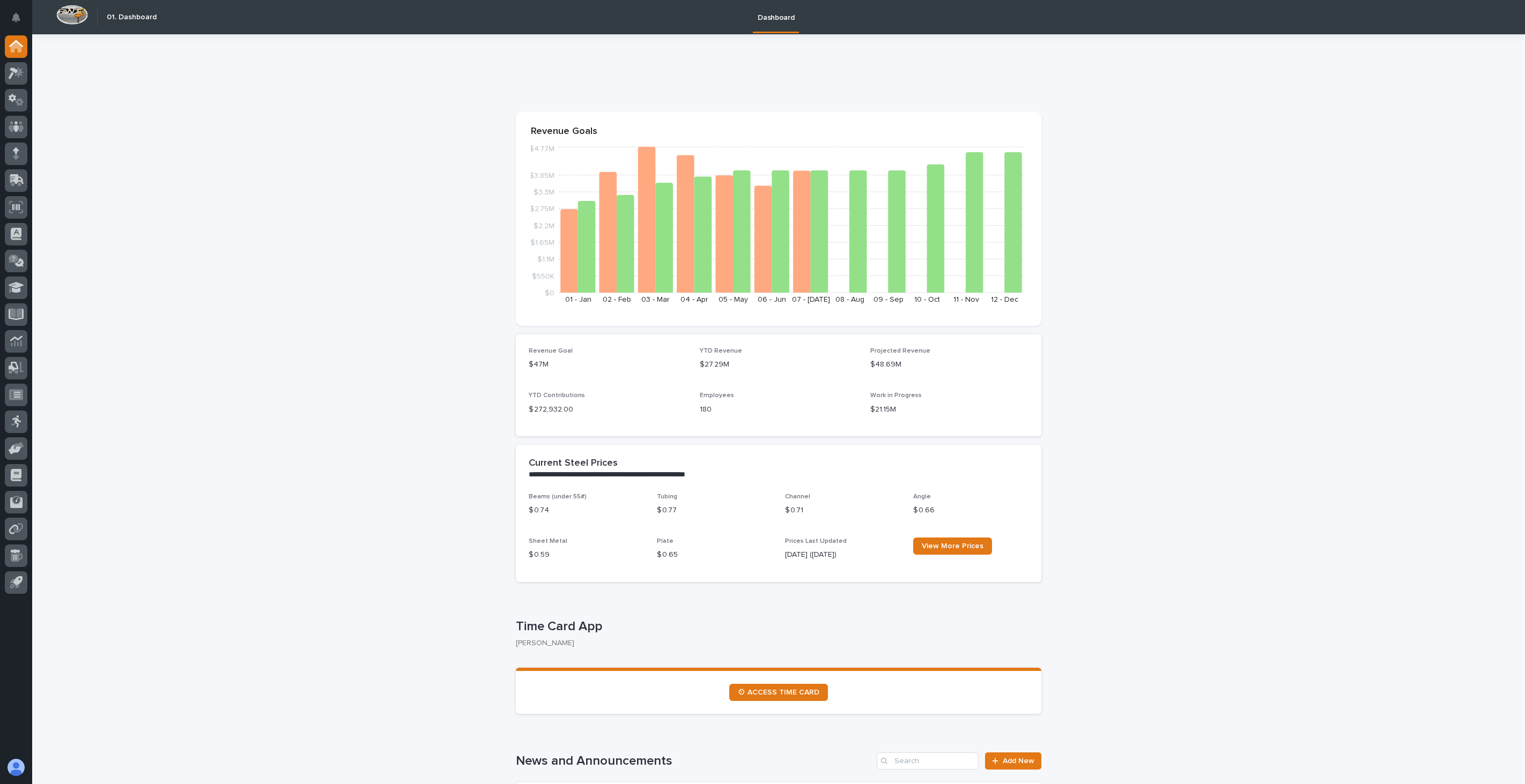 This screenshot has width=1525, height=784. What do you see at coordinates (655, 299) in the screenshot?
I see `text: 03 - Mar` at bounding box center [655, 299].